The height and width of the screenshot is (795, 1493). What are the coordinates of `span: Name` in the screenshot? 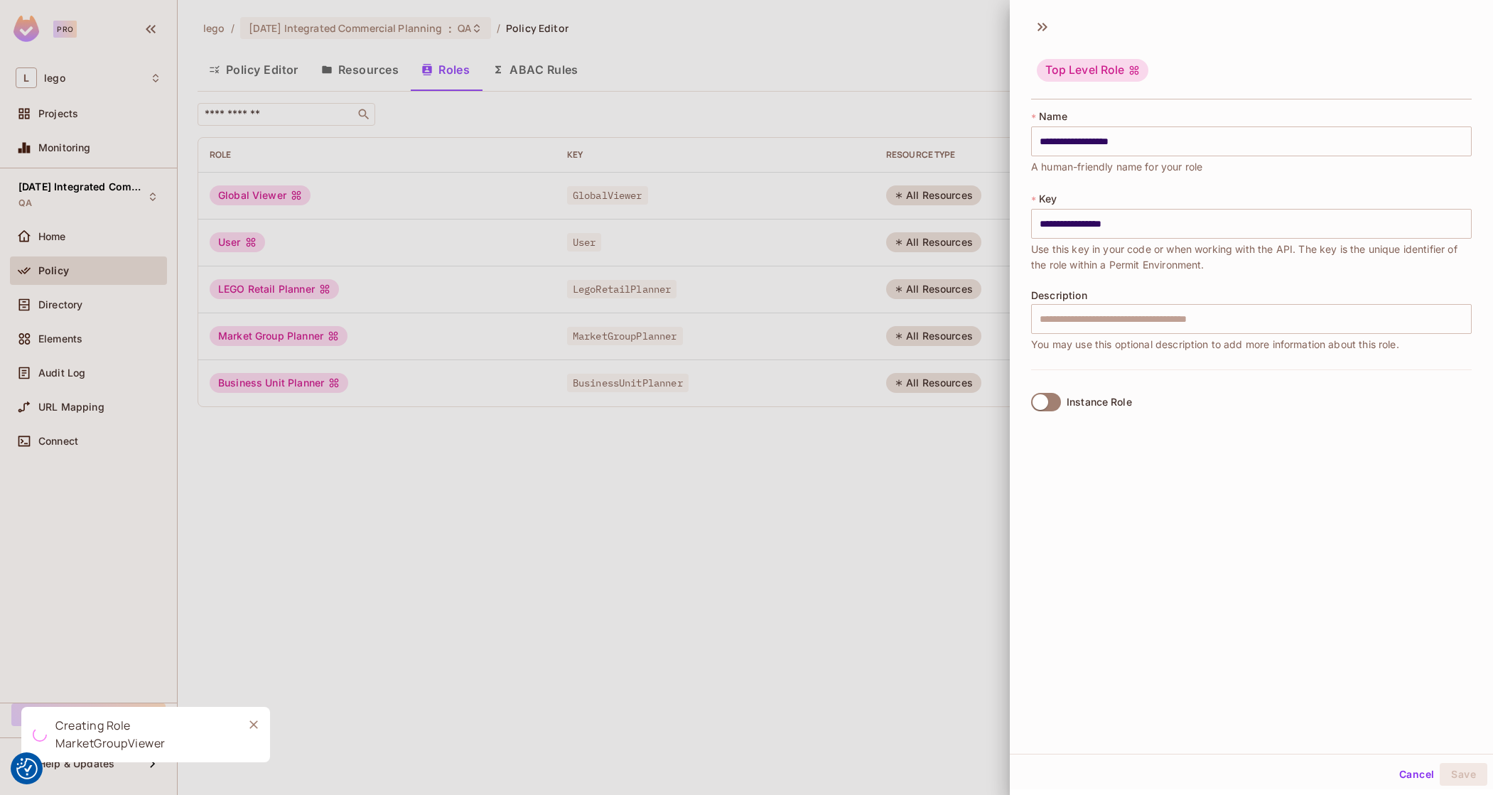 It's located at (1053, 117).